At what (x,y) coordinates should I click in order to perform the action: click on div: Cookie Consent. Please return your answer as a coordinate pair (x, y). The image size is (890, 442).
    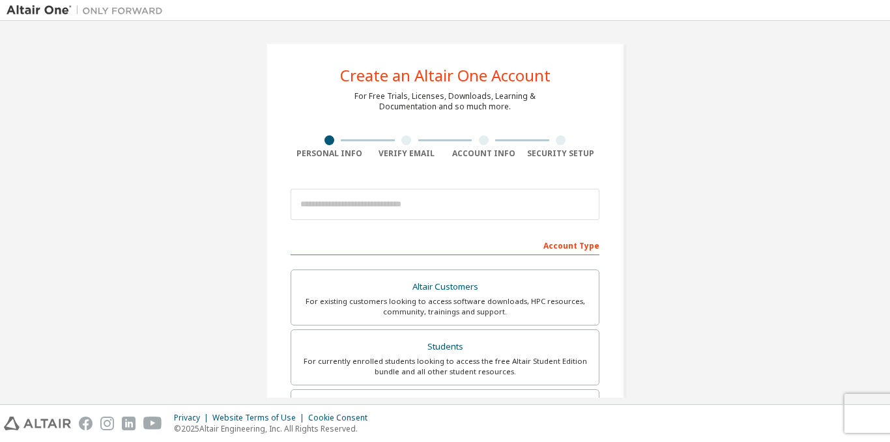
    Looking at the image, I should click on (341, 418).